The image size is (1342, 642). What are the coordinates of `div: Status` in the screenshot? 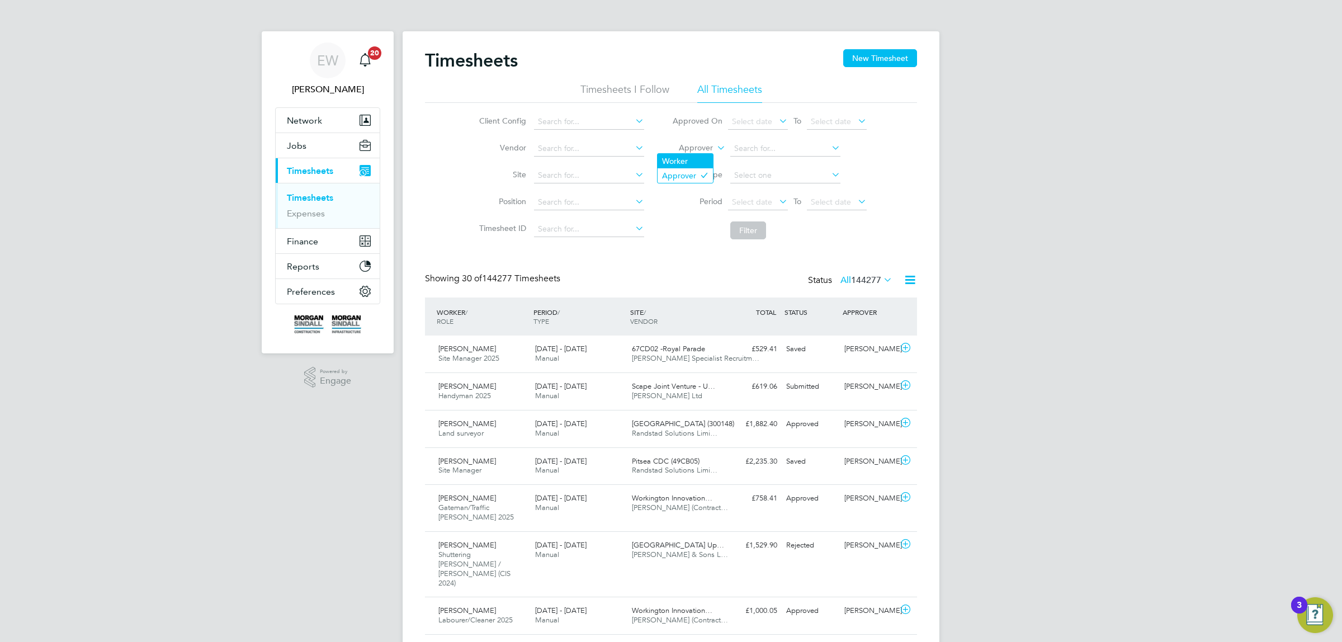 It's located at (851, 281).